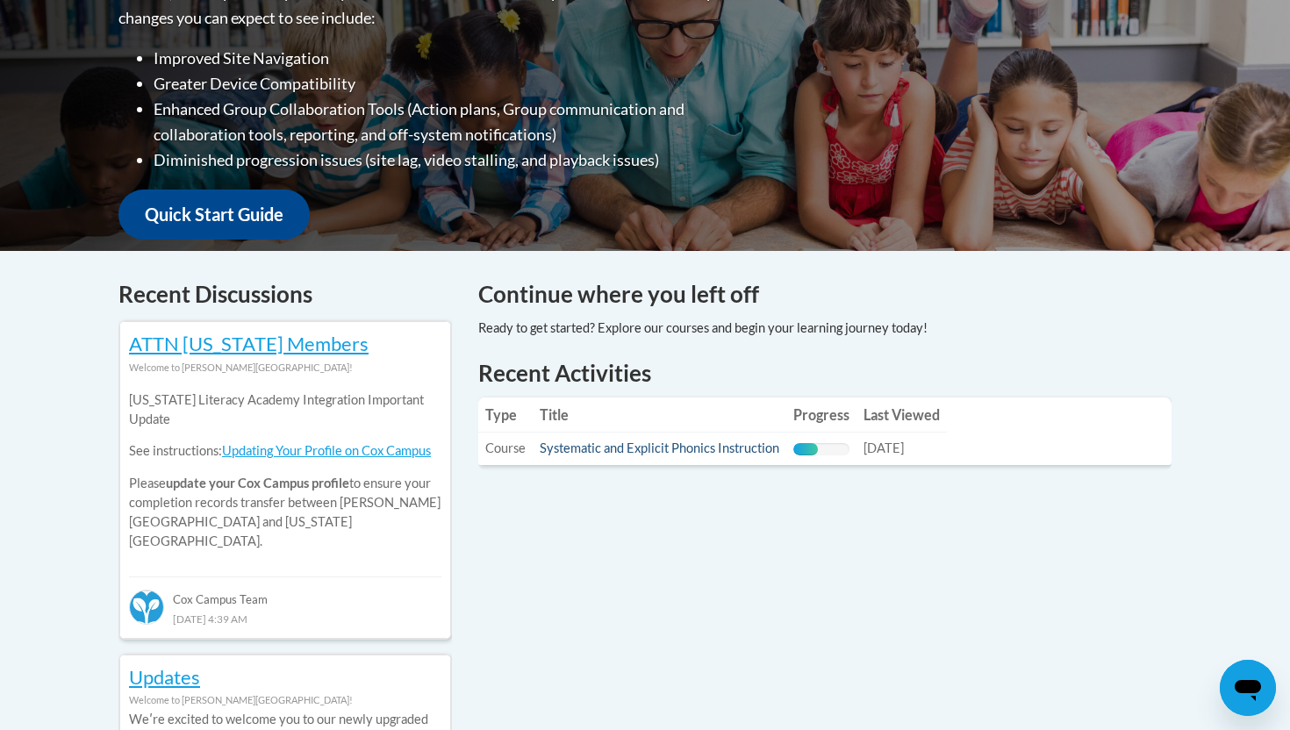 This screenshot has height=730, width=1290. I want to click on li: Enhanced Group Collaboration Tools (Action plans, Group communication and collaboration tools, re..., so click(454, 122).